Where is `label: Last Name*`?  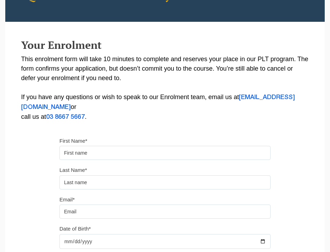 label: Last Name* is located at coordinates (73, 170).